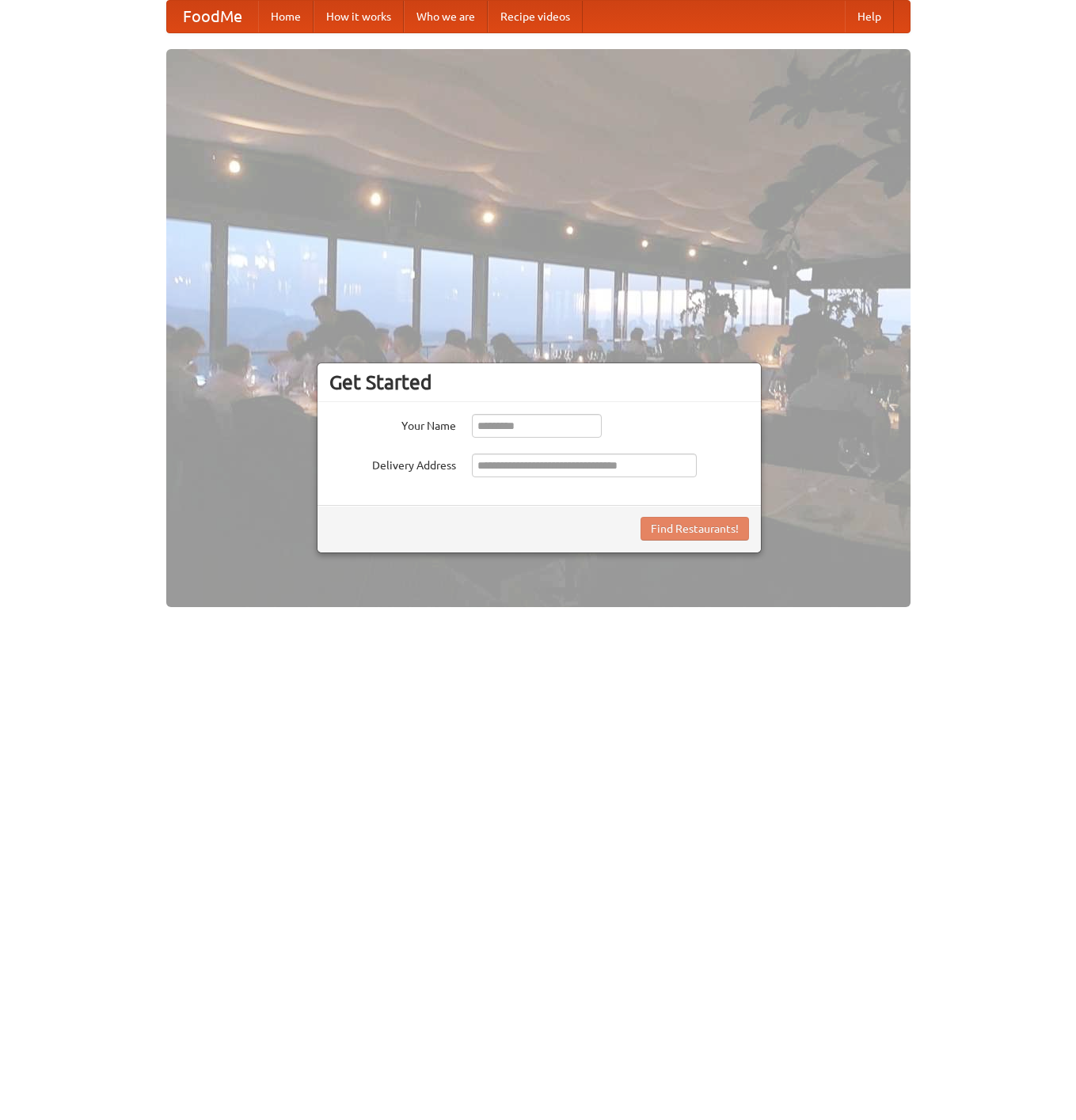  I want to click on h3: Get Started, so click(539, 383).